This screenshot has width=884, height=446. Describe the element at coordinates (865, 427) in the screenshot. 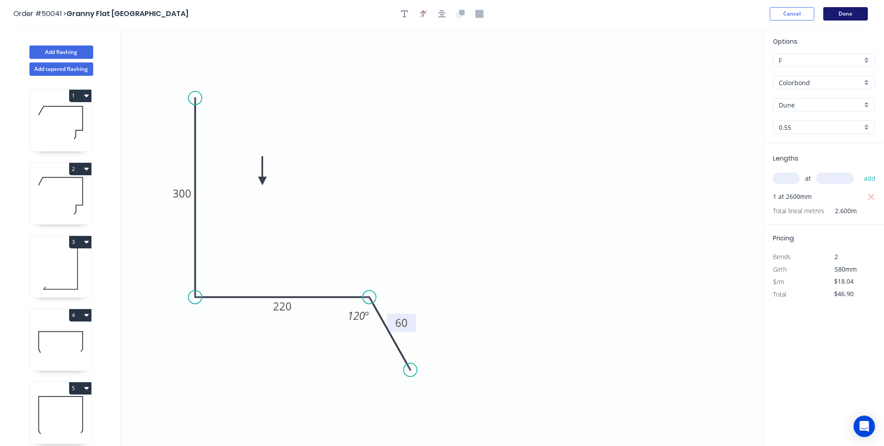

I see `div: Open Intercom Messenger` at that location.